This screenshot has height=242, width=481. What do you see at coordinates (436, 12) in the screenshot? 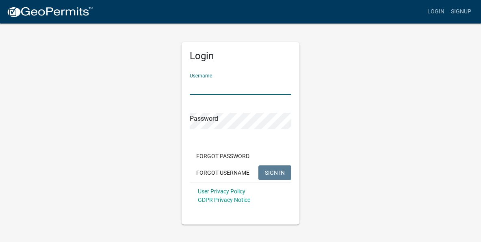
I see `a: Login` at bounding box center [436, 12].